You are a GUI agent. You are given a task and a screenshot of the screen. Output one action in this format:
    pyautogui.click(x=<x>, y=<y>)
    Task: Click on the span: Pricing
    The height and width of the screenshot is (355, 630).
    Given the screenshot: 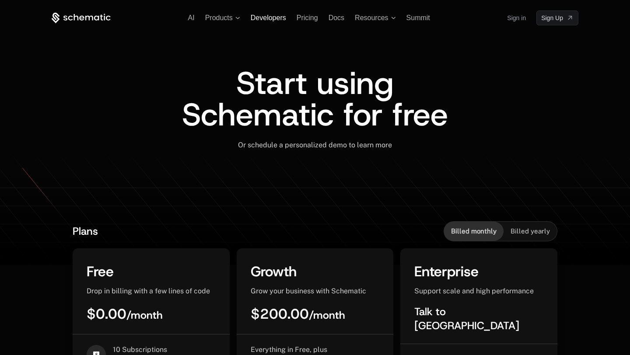 What is the action you would take?
    pyautogui.click(x=307, y=17)
    